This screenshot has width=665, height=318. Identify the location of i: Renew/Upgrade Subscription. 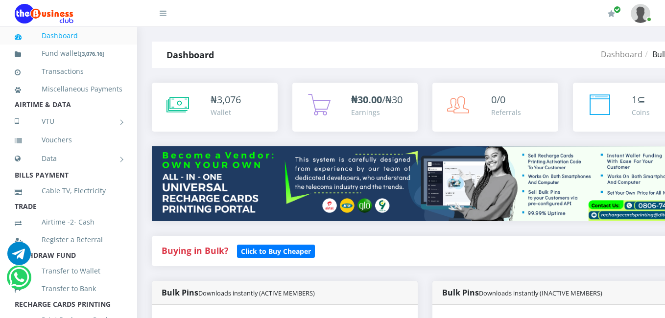
(611, 14).